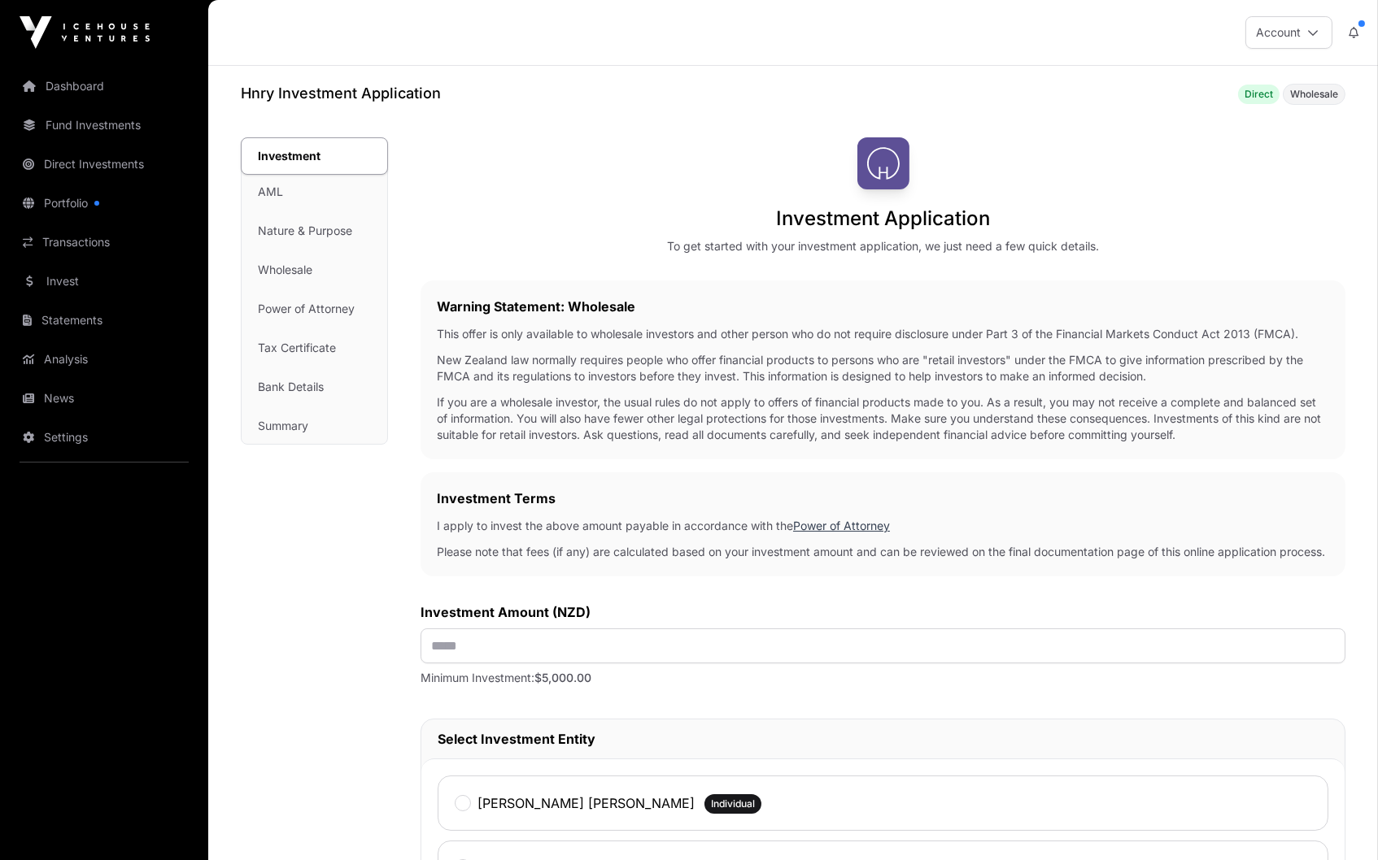 This screenshot has width=1378, height=860. Describe the element at coordinates (1288, 33) in the screenshot. I see `button: Account` at that location.